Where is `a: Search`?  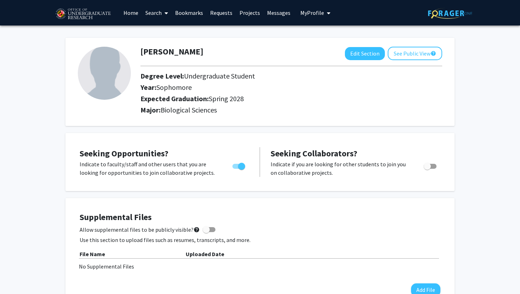
a: Search is located at coordinates (157, 13).